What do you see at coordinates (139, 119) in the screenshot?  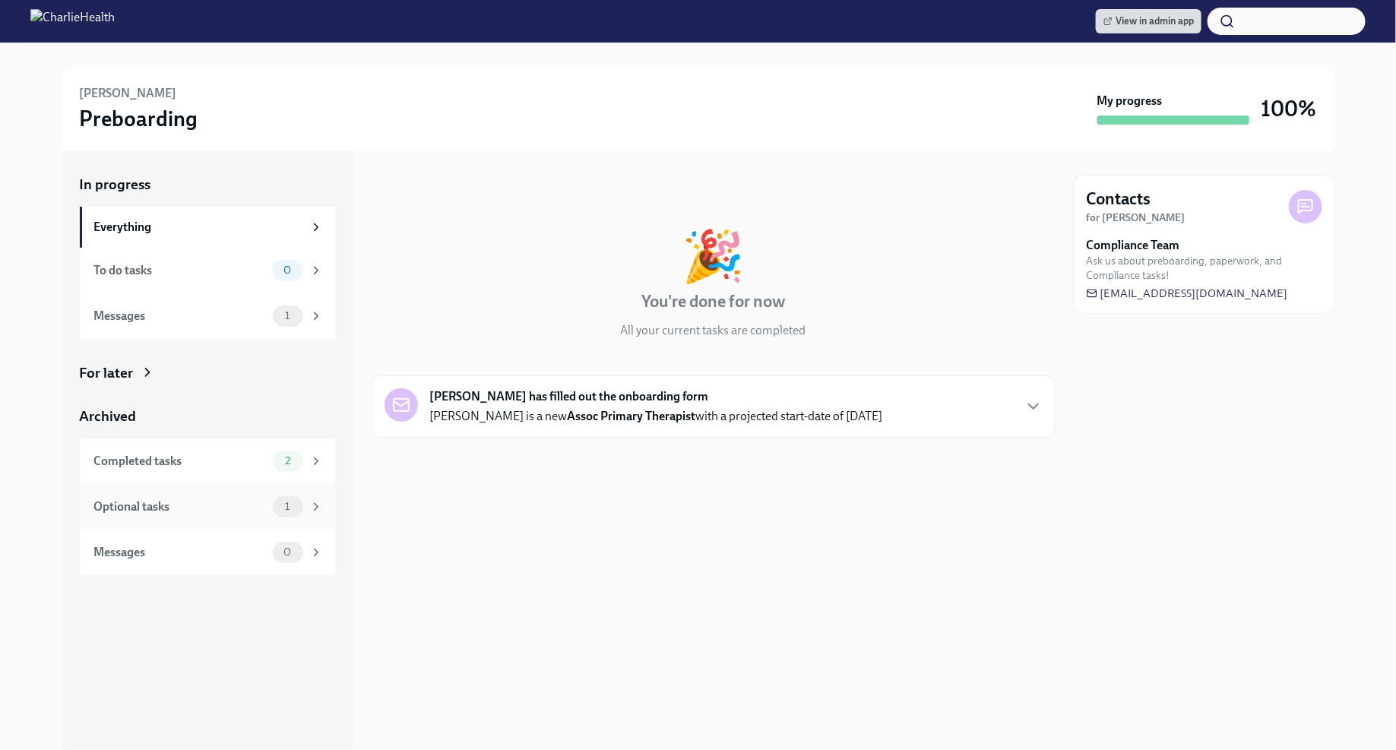 I see `h3: Preboarding` at bounding box center [139, 119].